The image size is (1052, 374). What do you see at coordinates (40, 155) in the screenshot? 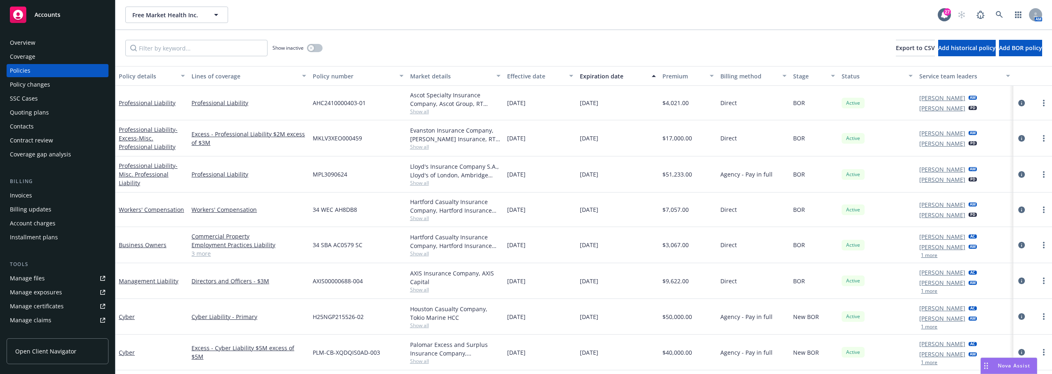
I see `div: Coverage gap analysis` at bounding box center [40, 155].